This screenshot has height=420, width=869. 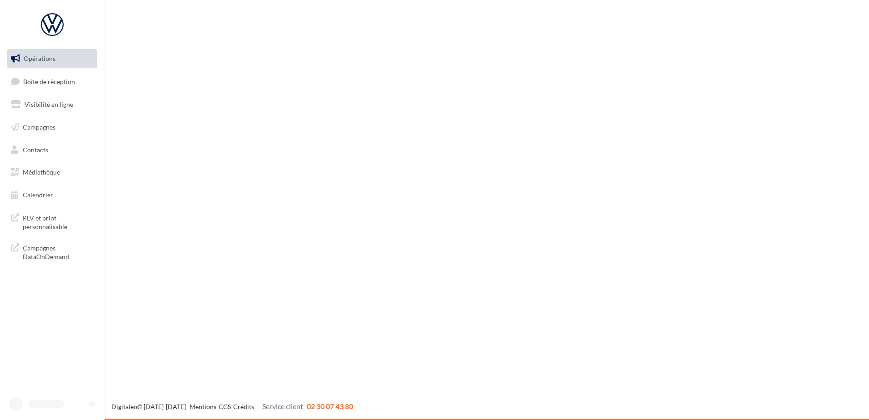 I want to click on span: Campagnes DataOnDemand, so click(x=58, y=251).